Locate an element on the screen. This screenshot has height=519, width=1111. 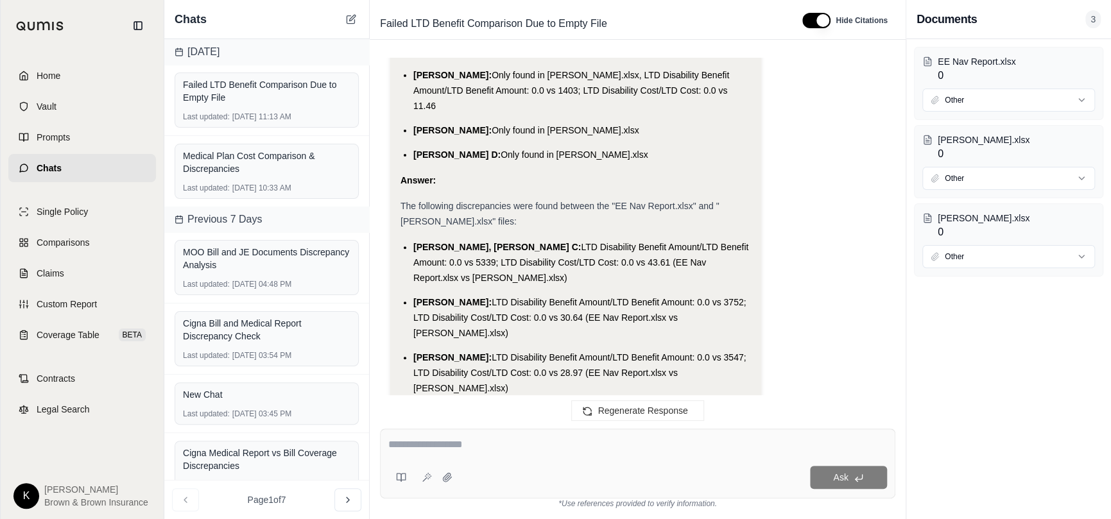
p: EE Nav Report.xlsx is located at coordinates (1016, 62).